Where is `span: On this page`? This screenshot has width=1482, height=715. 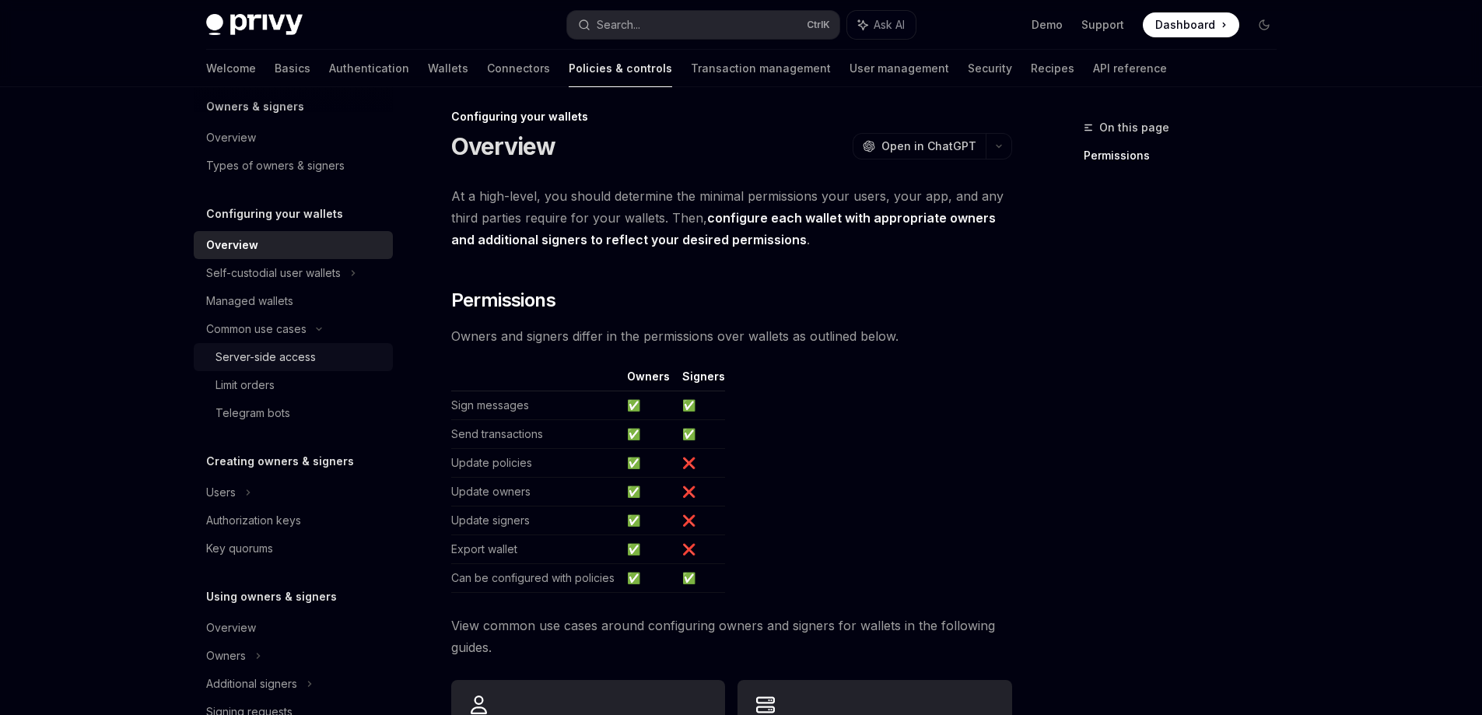
span: On this page is located at coordinates (1135, 128).